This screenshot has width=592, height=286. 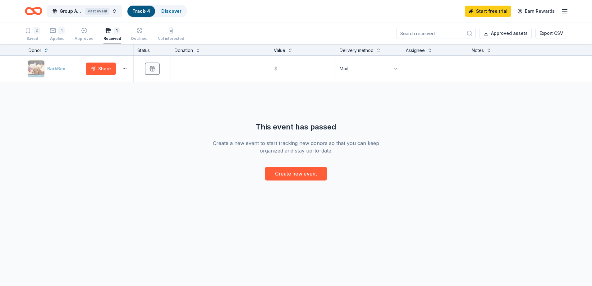 What do you see at coordinates (37, 30) in the screenshot?
I see `div: 2` at bounding box center [37, 30].